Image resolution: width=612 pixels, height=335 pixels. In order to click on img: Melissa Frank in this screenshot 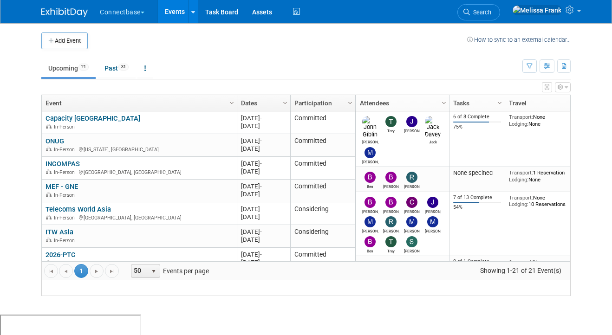, I will do `click(537, 10)`.